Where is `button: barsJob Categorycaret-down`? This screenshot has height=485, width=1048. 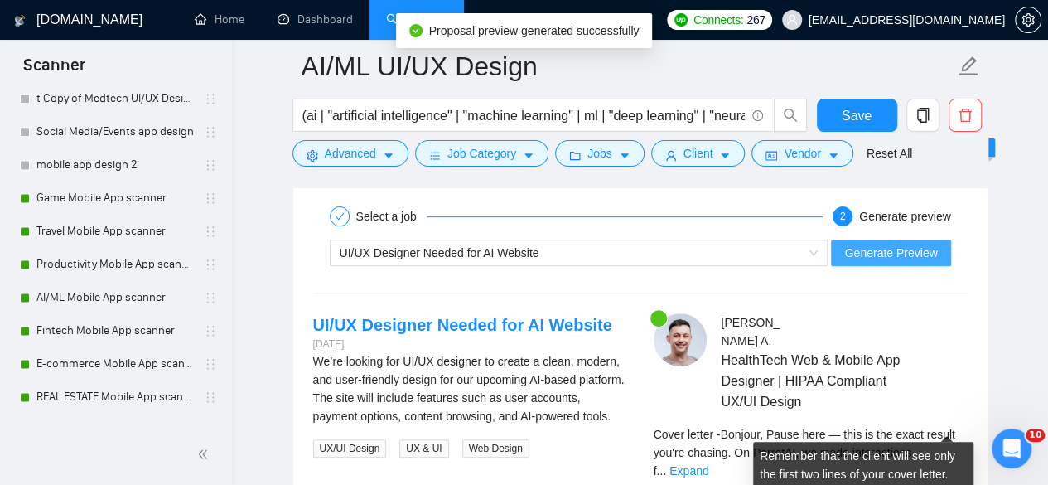
button: barsJob Categorycaret-down is located at coordinates (481, 153).